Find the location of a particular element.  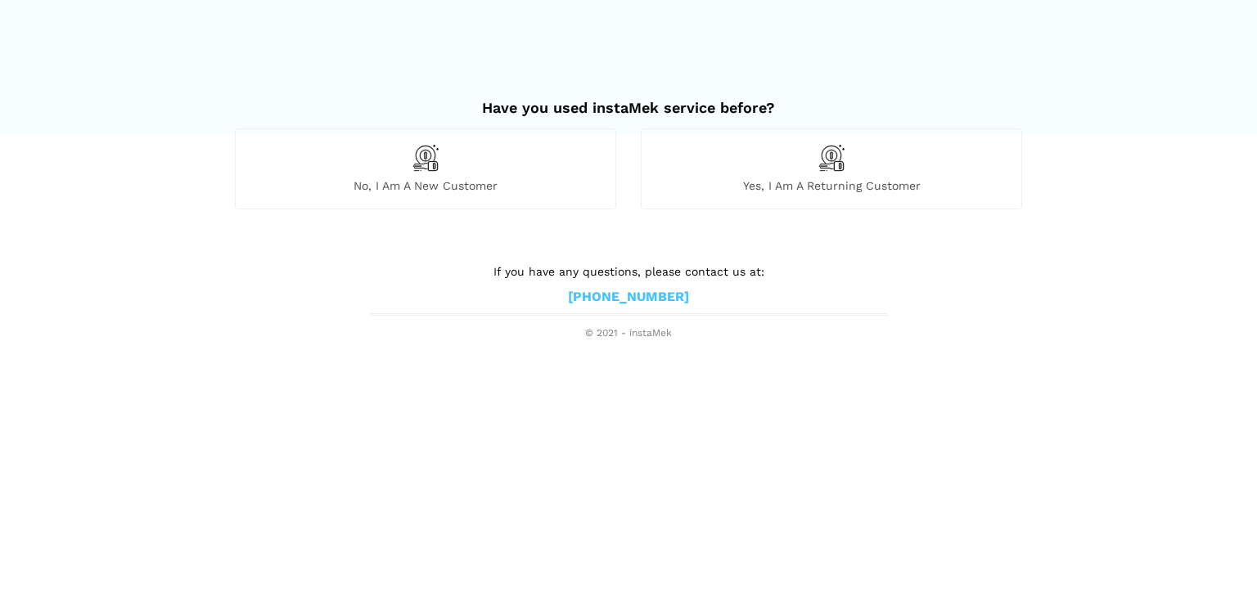

span: © 2021 - instaMek is located at coordinates (629, 334).